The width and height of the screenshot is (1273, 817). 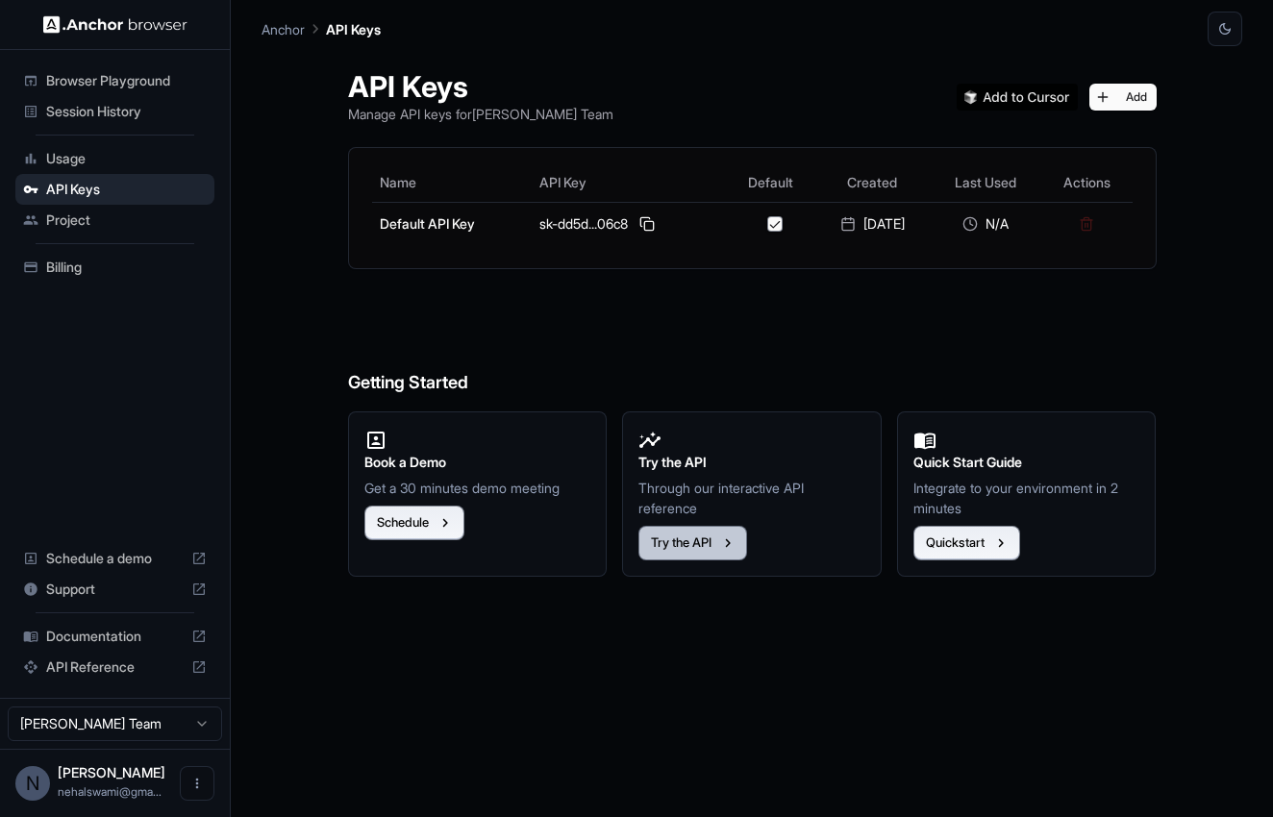 I want to click on div: API Reference, so click(x=114, y=667).